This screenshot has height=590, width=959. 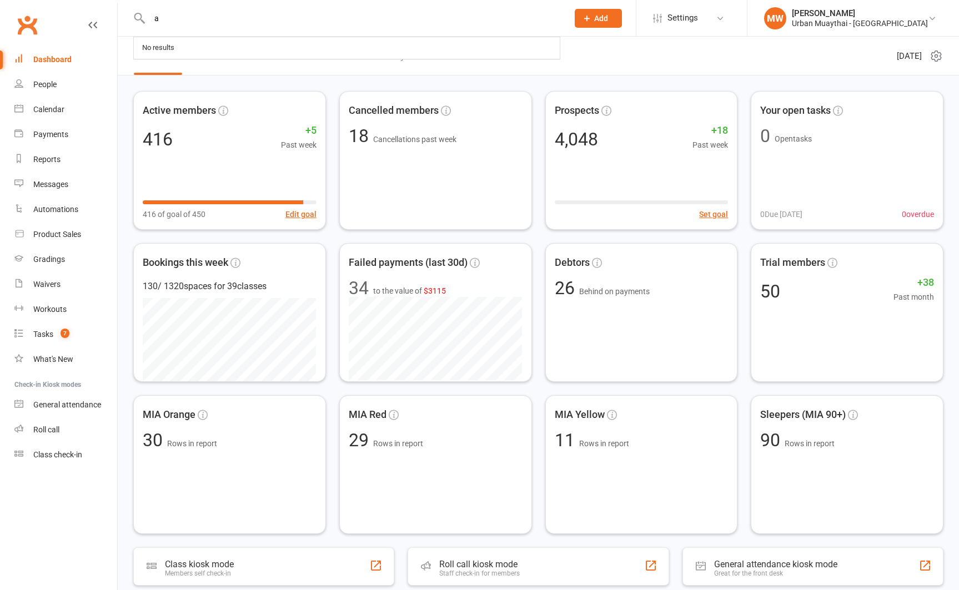 I want to click on button: Edit goal, so click(x=301, y=214).